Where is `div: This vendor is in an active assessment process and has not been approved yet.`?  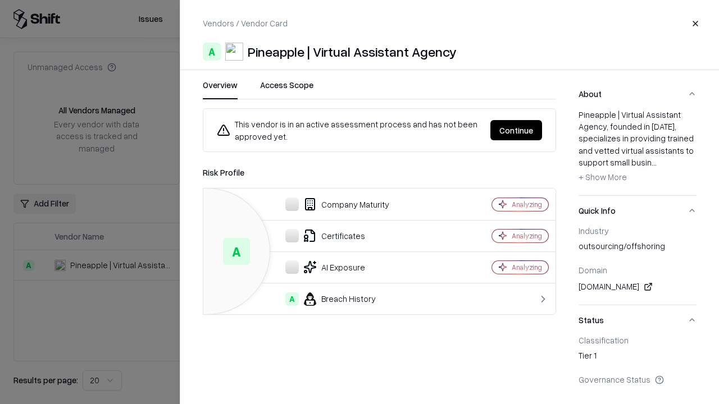
div: This vendor is in an active assessment process and has not been approved yet. is located at coordinates (349, 130).